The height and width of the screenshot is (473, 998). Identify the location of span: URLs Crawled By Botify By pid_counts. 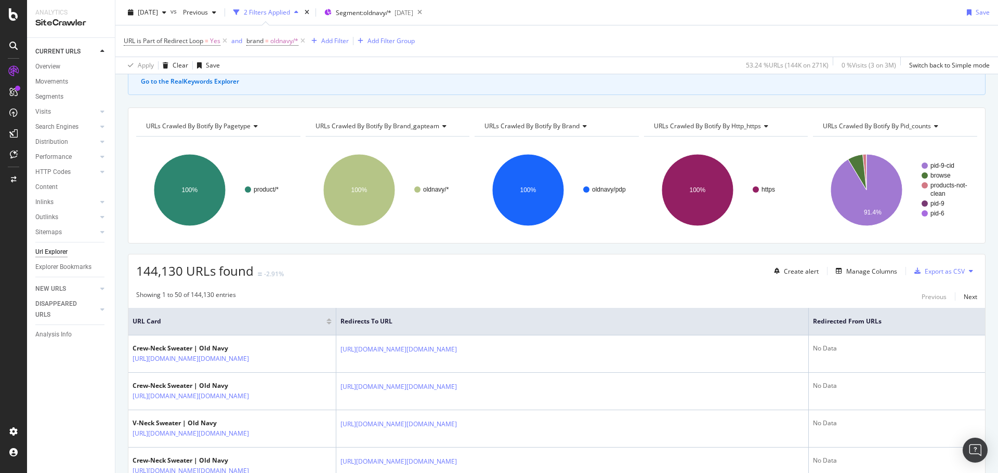
(877, 126).